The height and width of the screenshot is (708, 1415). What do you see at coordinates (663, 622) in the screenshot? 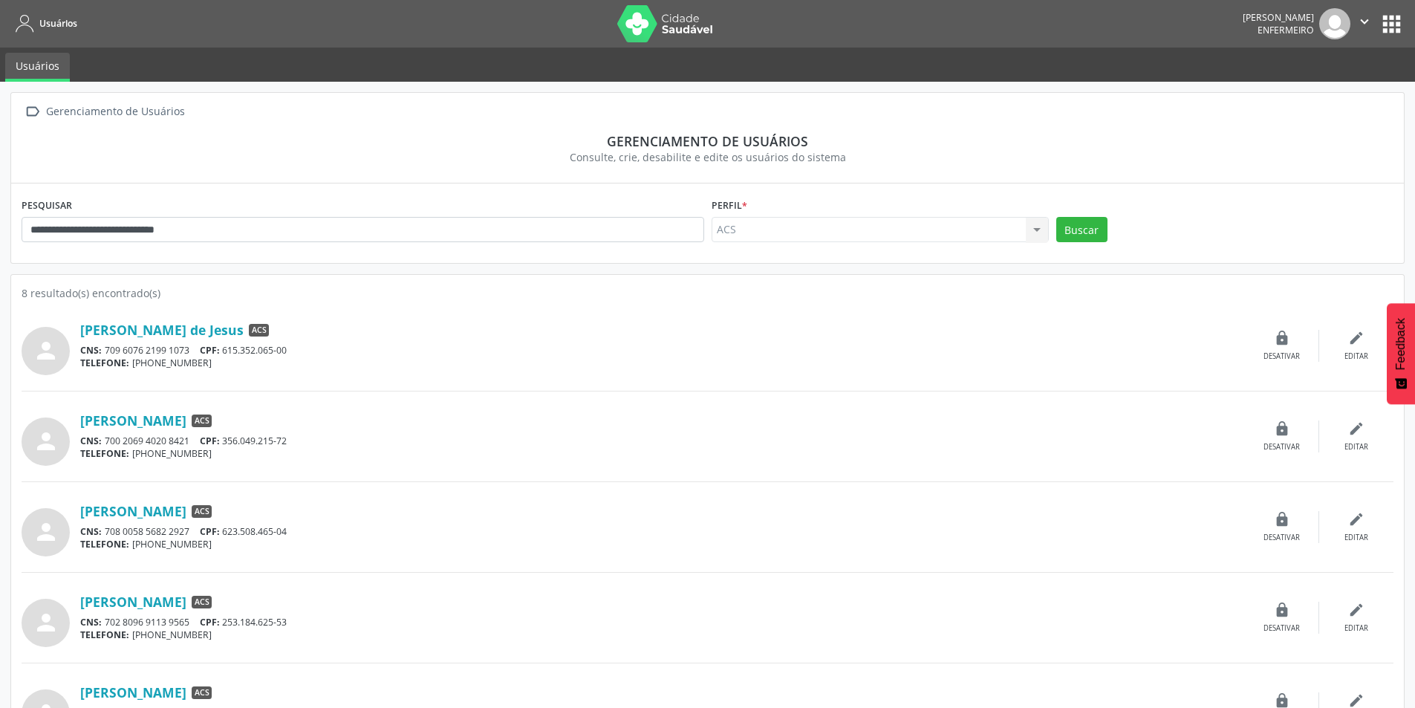
I see `div: 702 8096 9113 9565 253.184.625-53` at bounding box center [663, 622].